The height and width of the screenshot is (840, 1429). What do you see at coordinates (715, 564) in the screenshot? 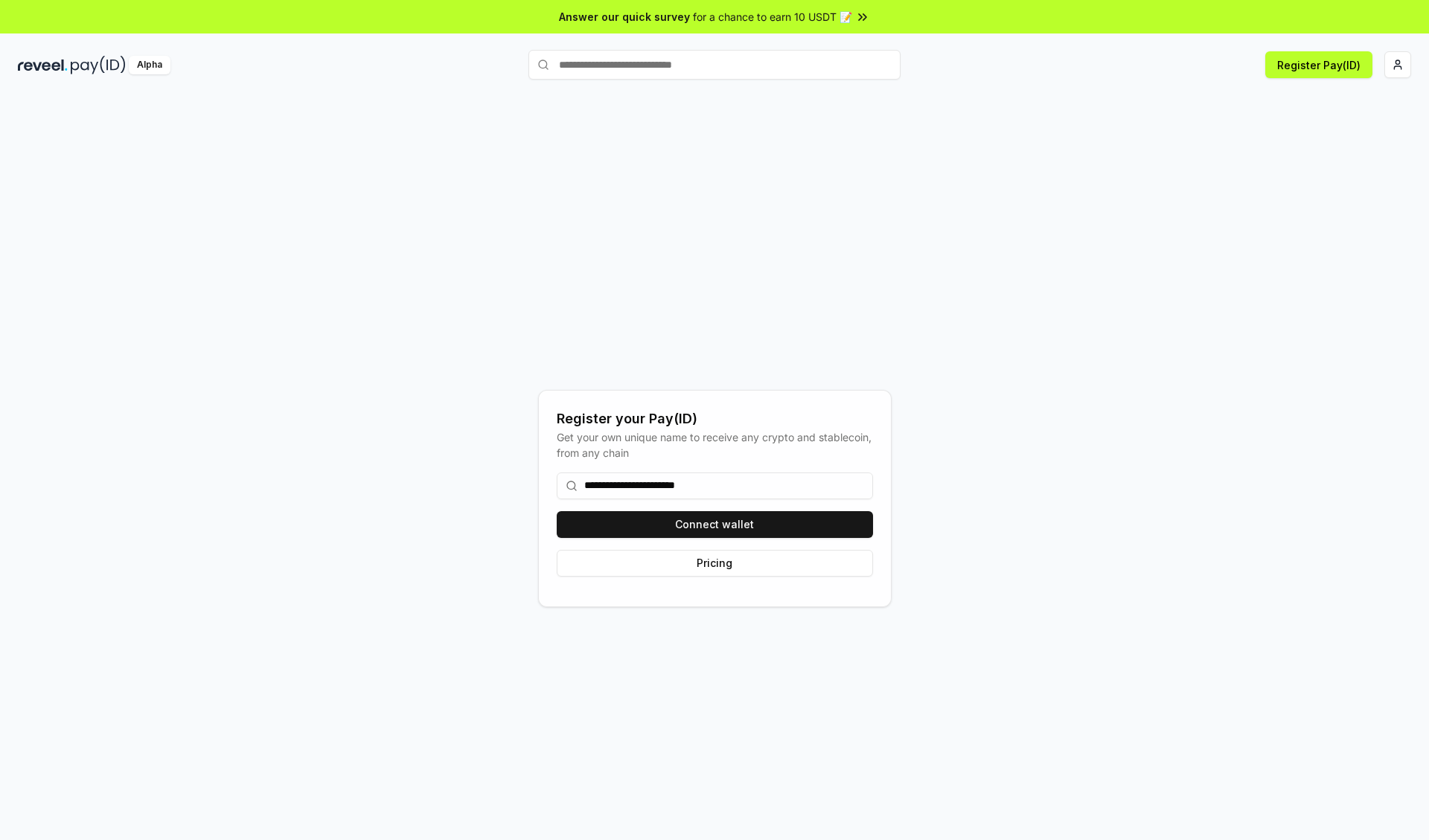
I see `button: Pricing` at bounding box center [715, 564].